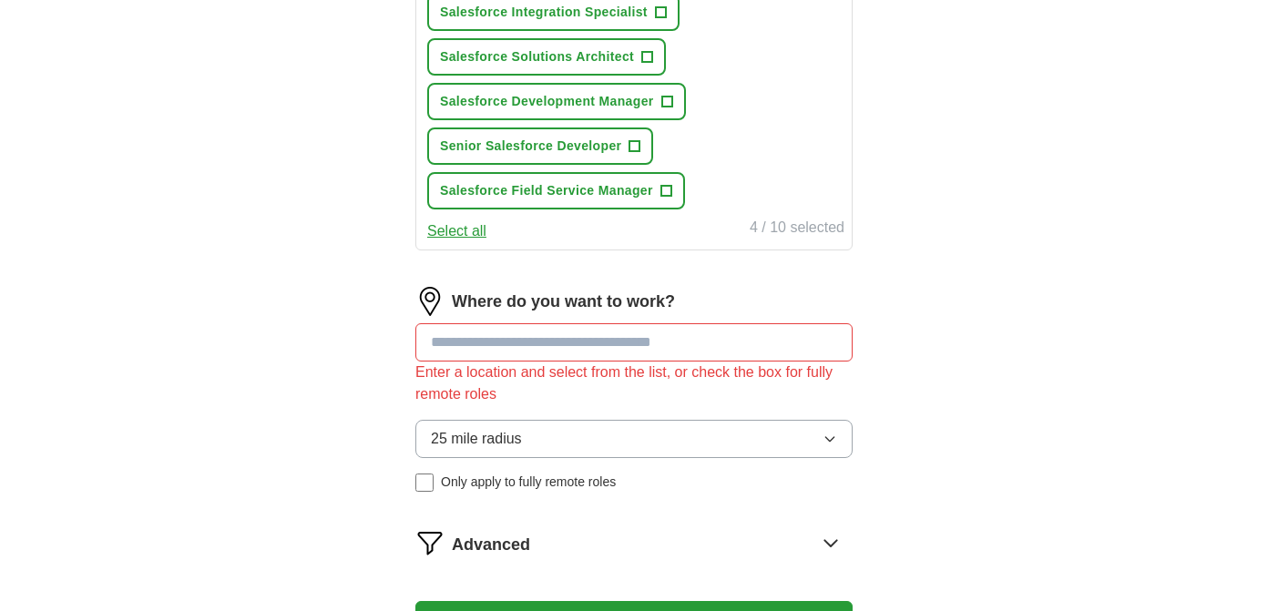 This screenshot has width=1268, height=611. I want to click on img: filter, so click(430, 543).